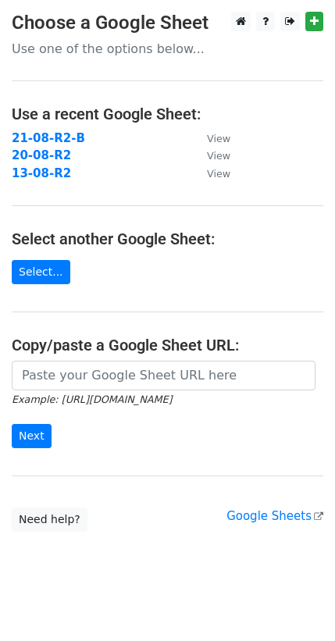 The width and height of the screenshot is (335, 641). Describe the element at coordinates (167, 239) in the screenshot. I see `h4: Select another Google Sheet:` at that location.